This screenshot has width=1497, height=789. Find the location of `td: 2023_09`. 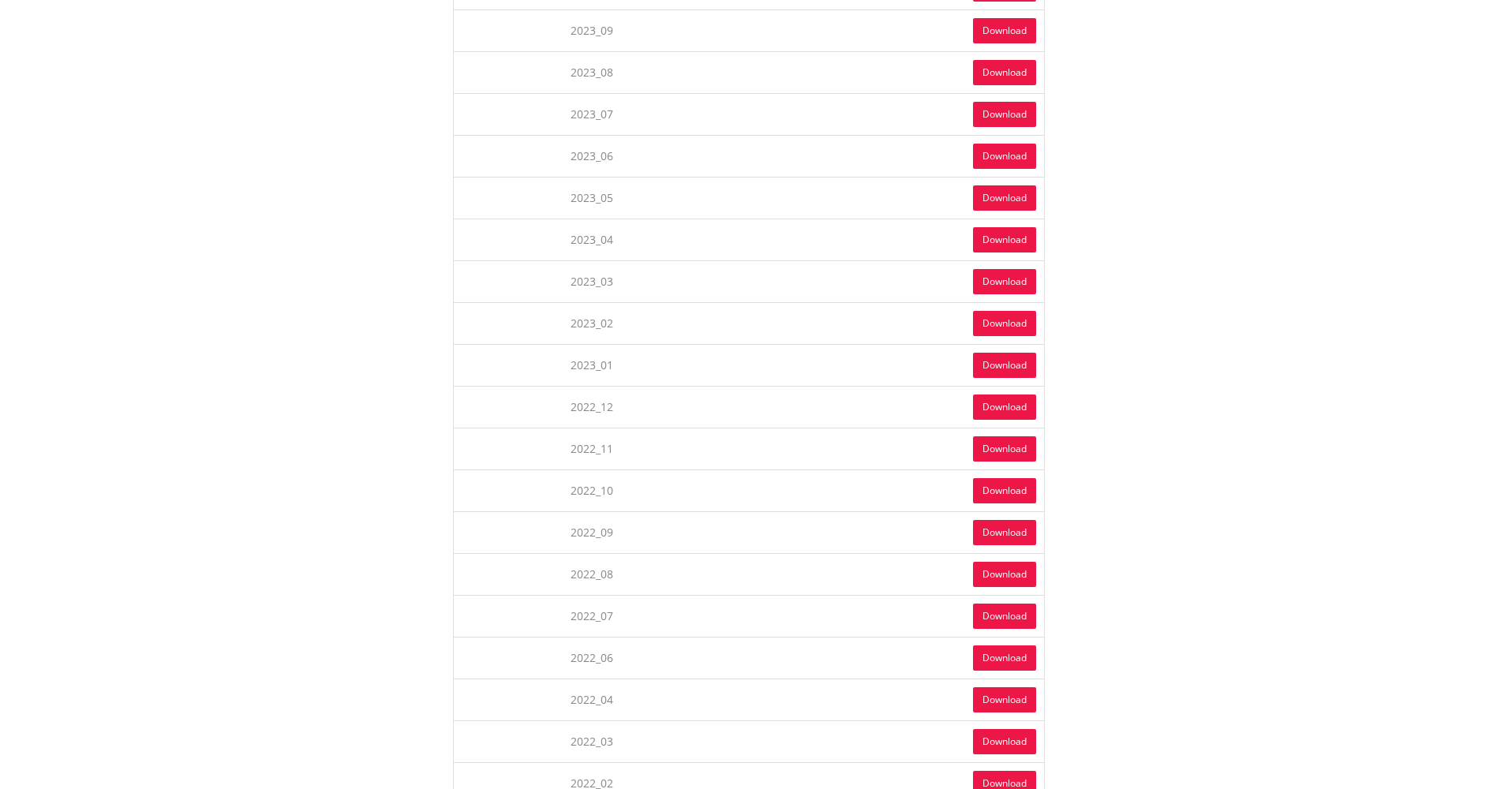

td: 2023_09 is located at coordinates (591, 30).